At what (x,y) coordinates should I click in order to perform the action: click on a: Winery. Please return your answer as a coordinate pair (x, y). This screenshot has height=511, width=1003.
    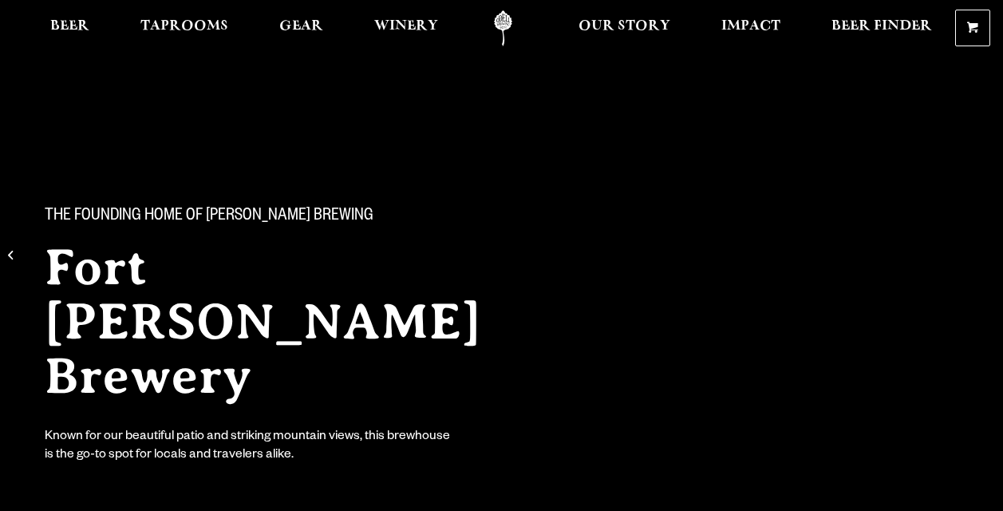
    Looking at the image, I should click on (406, 28).